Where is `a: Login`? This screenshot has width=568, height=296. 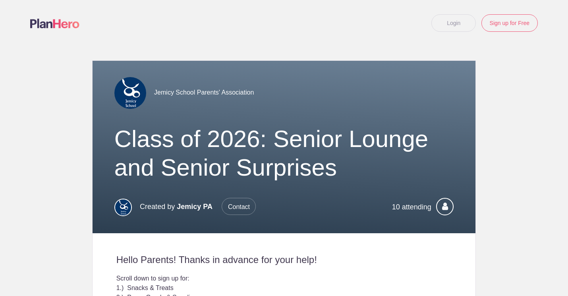
a: Login is located at coordinates (454, 23).